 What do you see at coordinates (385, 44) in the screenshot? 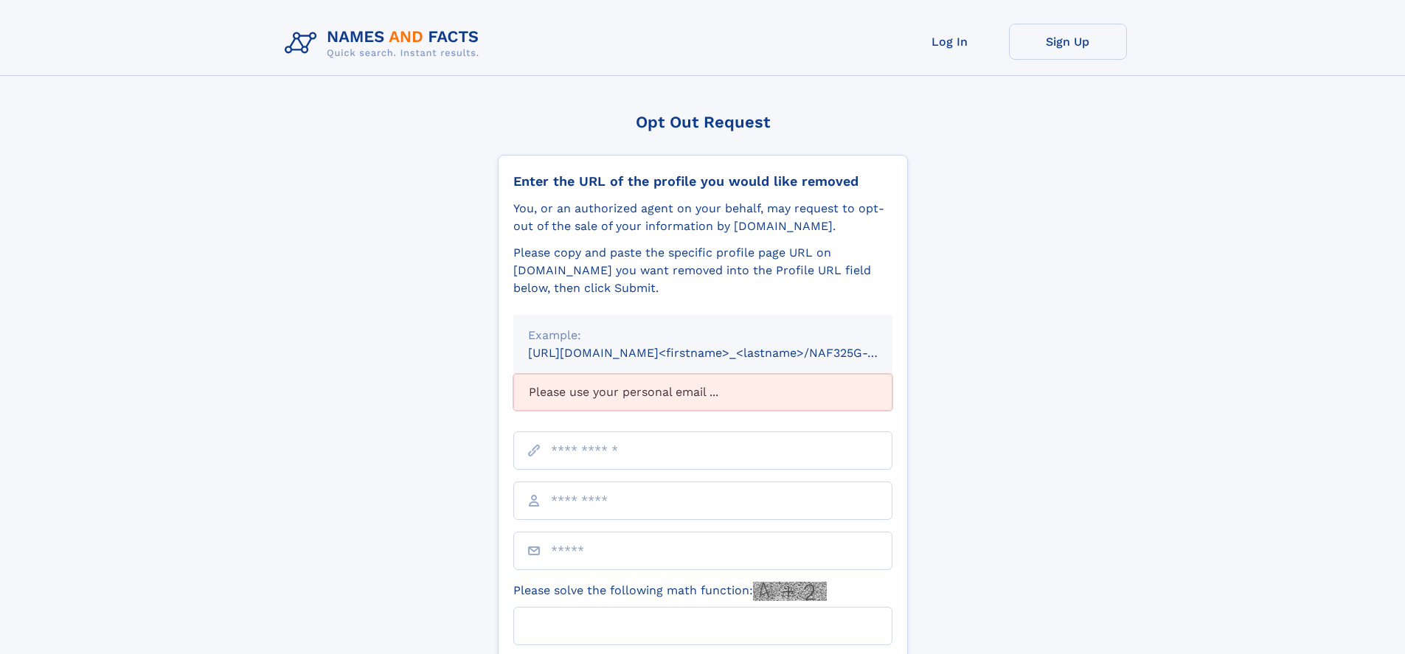
I see `img: Logo Names and Facts` at bounding box center [385, 44].